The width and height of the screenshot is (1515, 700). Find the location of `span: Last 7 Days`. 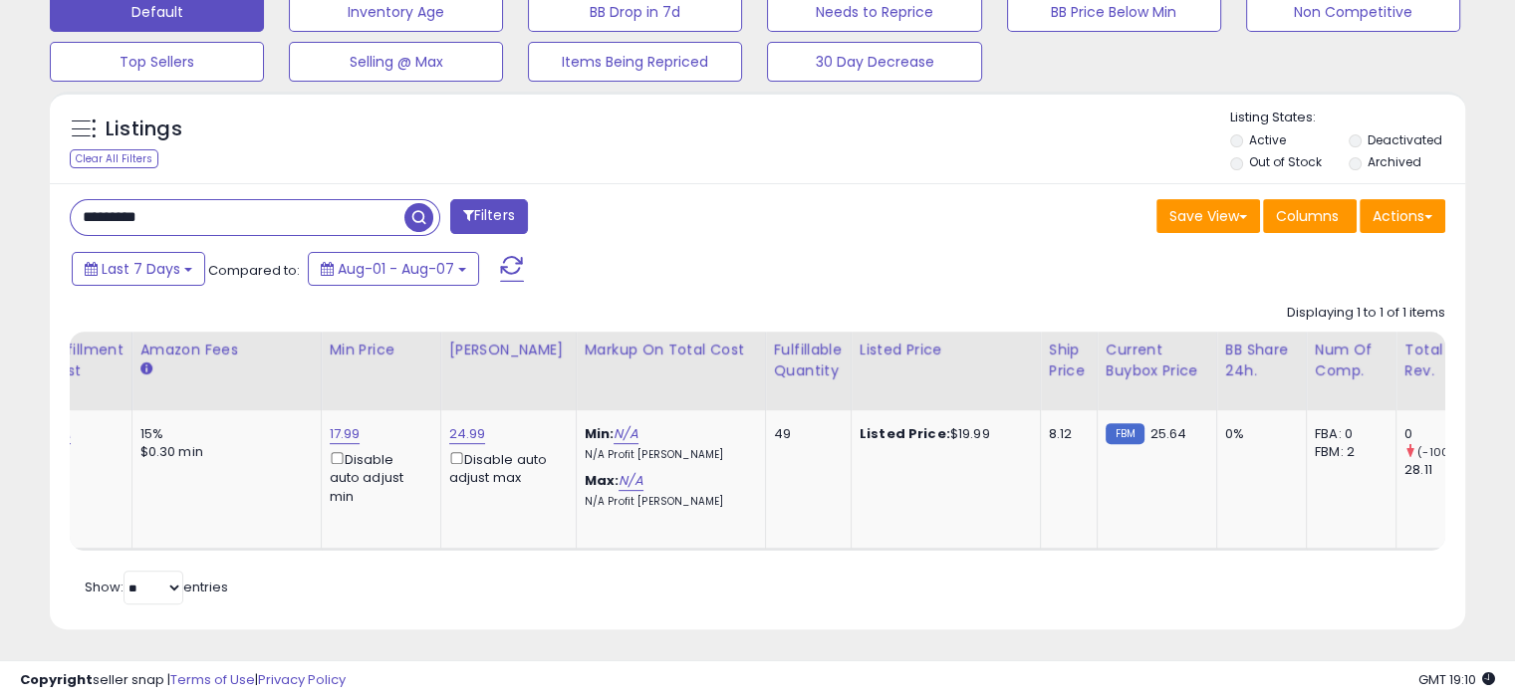

span: Last 7 Days is located at coordinates (140, 269).